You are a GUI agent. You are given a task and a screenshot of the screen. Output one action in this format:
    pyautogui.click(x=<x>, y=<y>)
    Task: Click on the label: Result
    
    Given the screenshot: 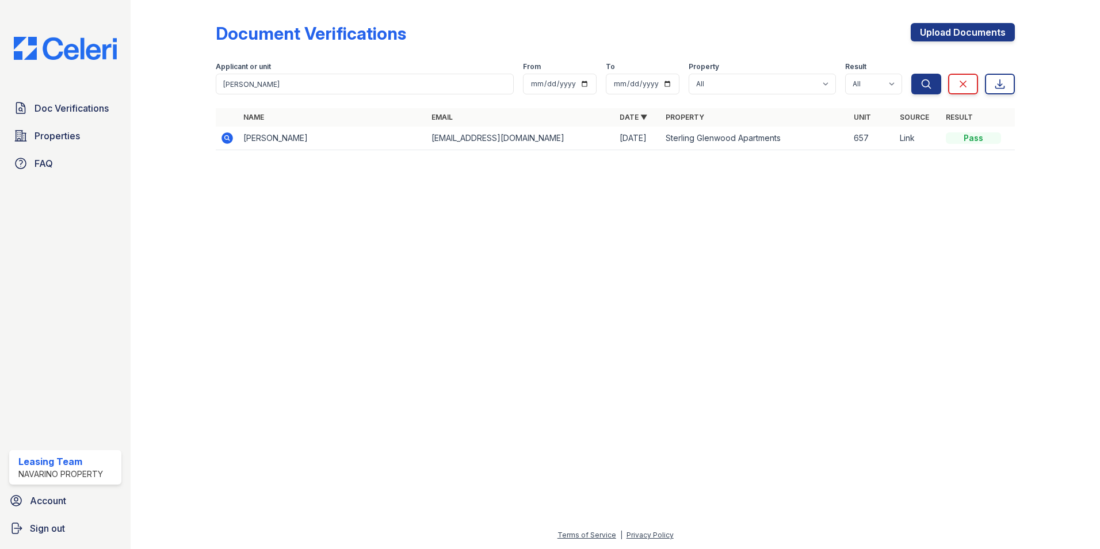 What is the action you would take?
    pyautogui.click(x=855, y=67)
    